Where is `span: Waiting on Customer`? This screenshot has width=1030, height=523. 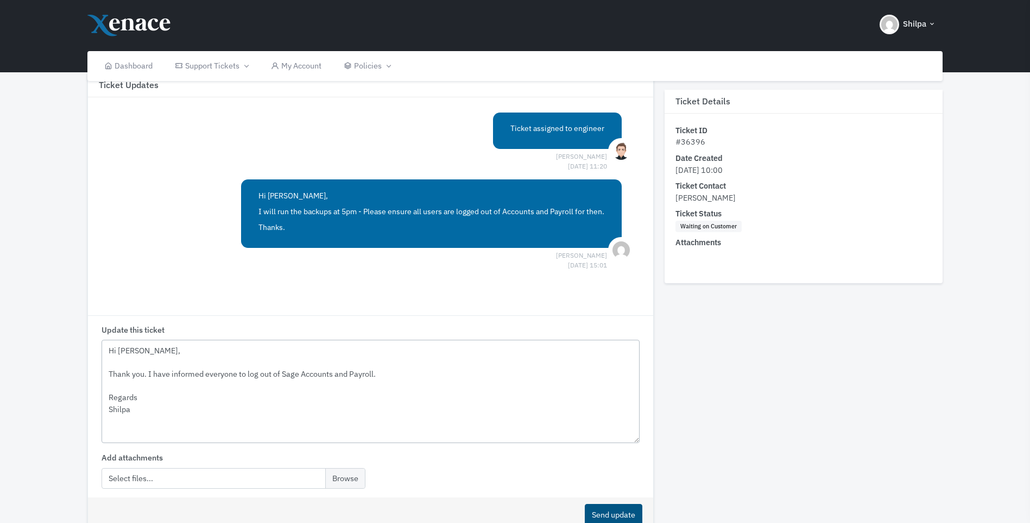 span: Waiting on Customer is located at coordinates (708, 227).